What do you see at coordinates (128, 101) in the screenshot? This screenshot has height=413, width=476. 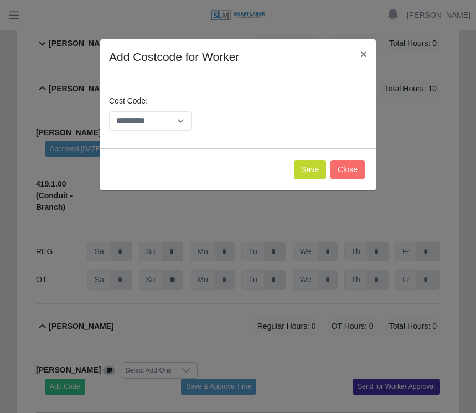 I see `label: Cost Code:` at bounding box center [128, 101].